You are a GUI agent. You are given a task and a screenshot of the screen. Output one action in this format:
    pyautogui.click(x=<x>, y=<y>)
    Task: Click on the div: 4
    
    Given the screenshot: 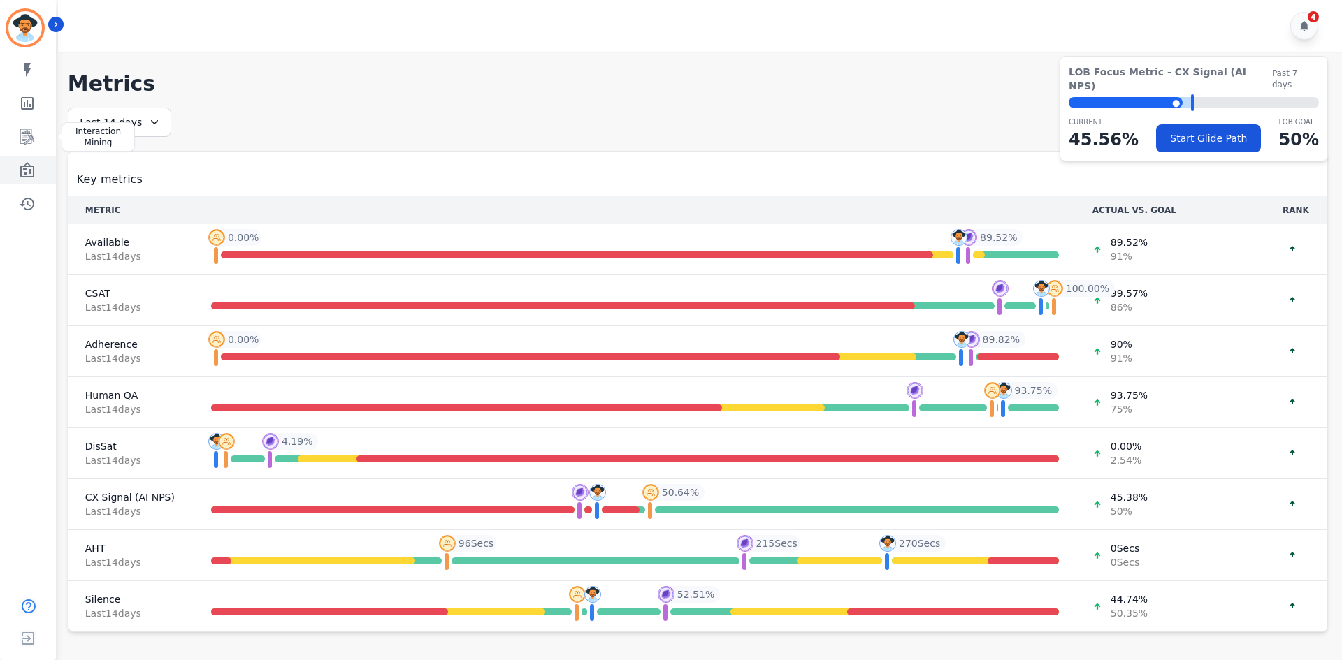 What is the action you would take?
    pyautogui.click(x=1313, y=17)
    